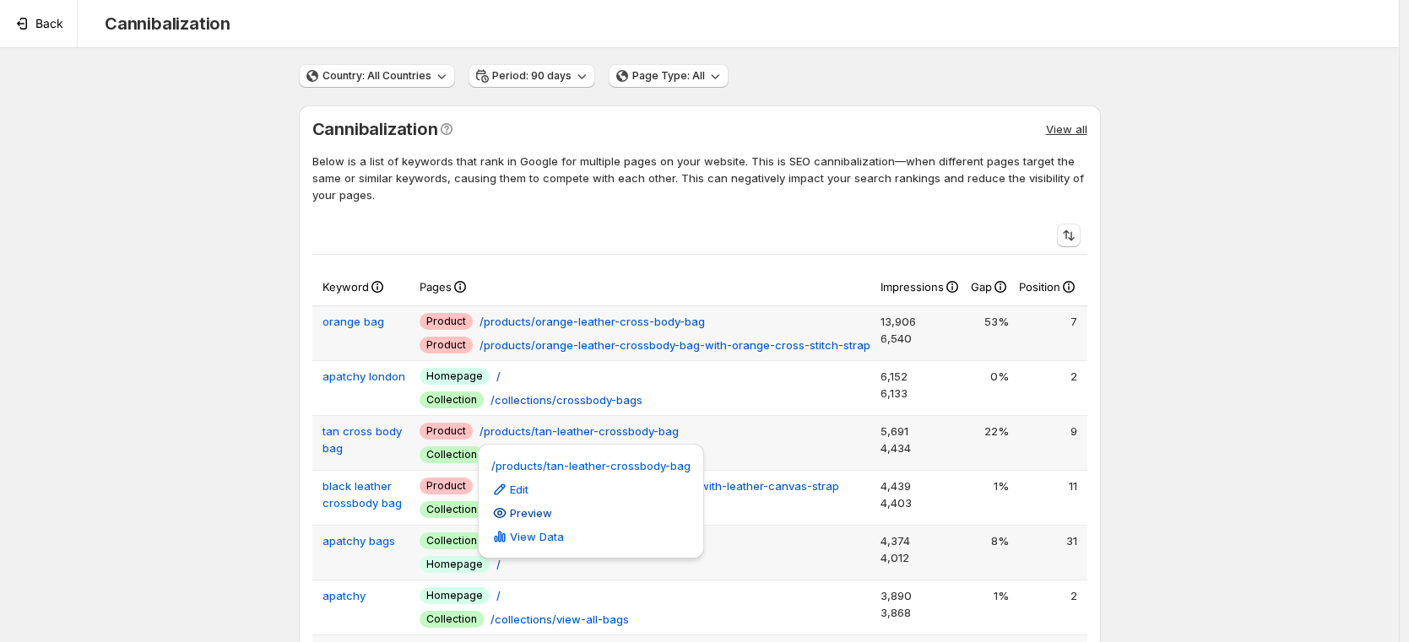 The width and height of the screenshot is (1409, 642). I want to click on span: Page Type: All, so click(668, 76).